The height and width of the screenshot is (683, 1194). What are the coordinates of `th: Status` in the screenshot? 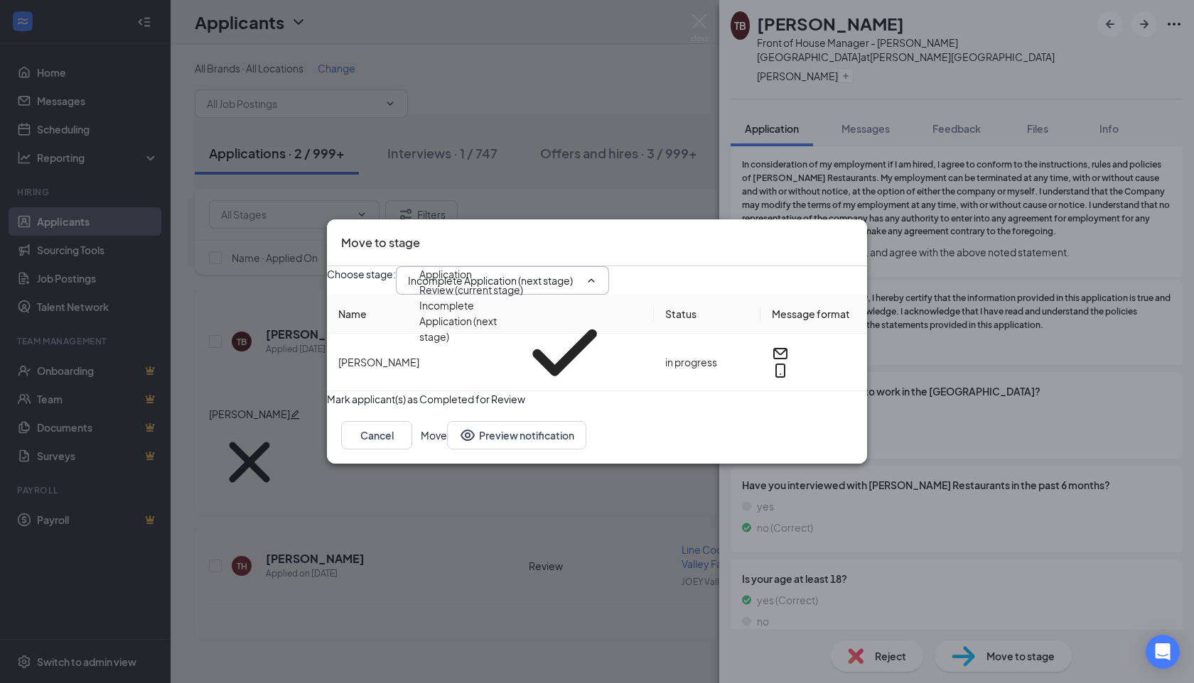 It's located at (707, 314).